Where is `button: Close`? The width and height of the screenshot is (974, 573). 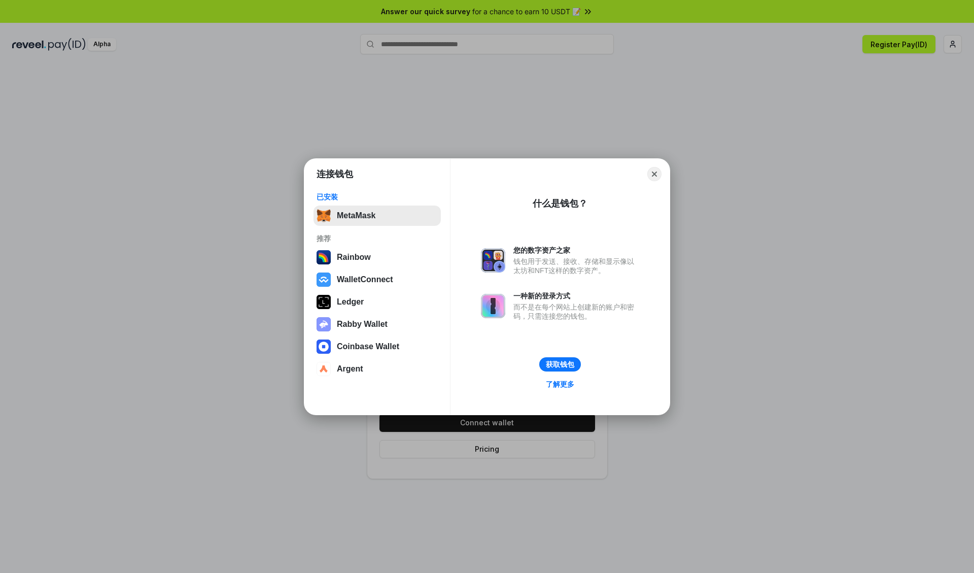 button: Close is located at coordinates (654, 174).